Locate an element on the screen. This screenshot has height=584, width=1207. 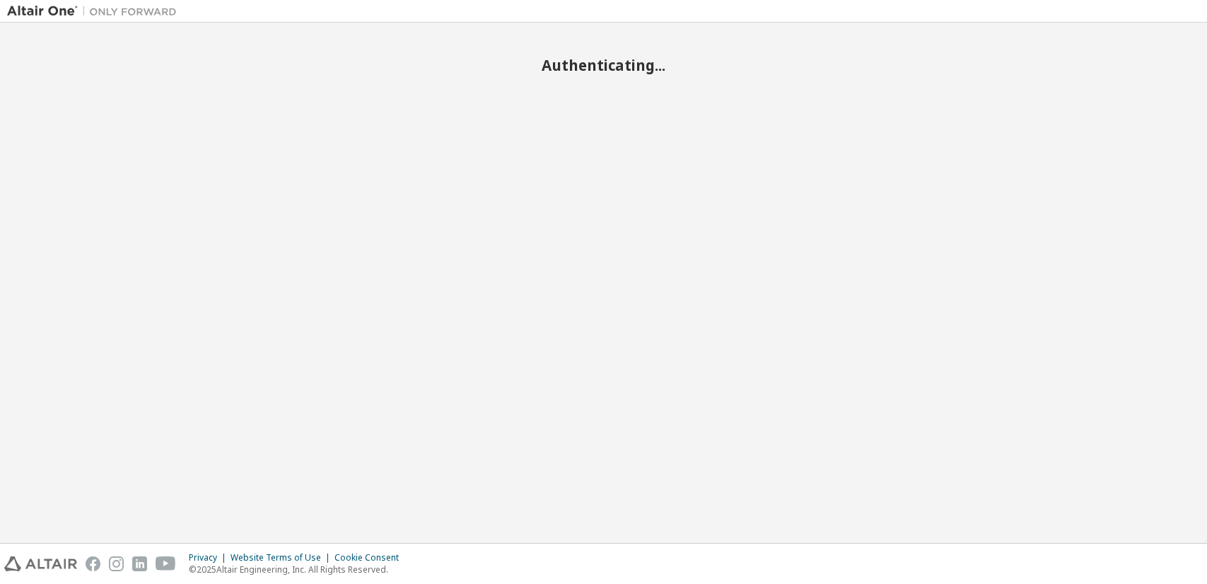
img: instagram.svg is located at coordinates (116, 563).